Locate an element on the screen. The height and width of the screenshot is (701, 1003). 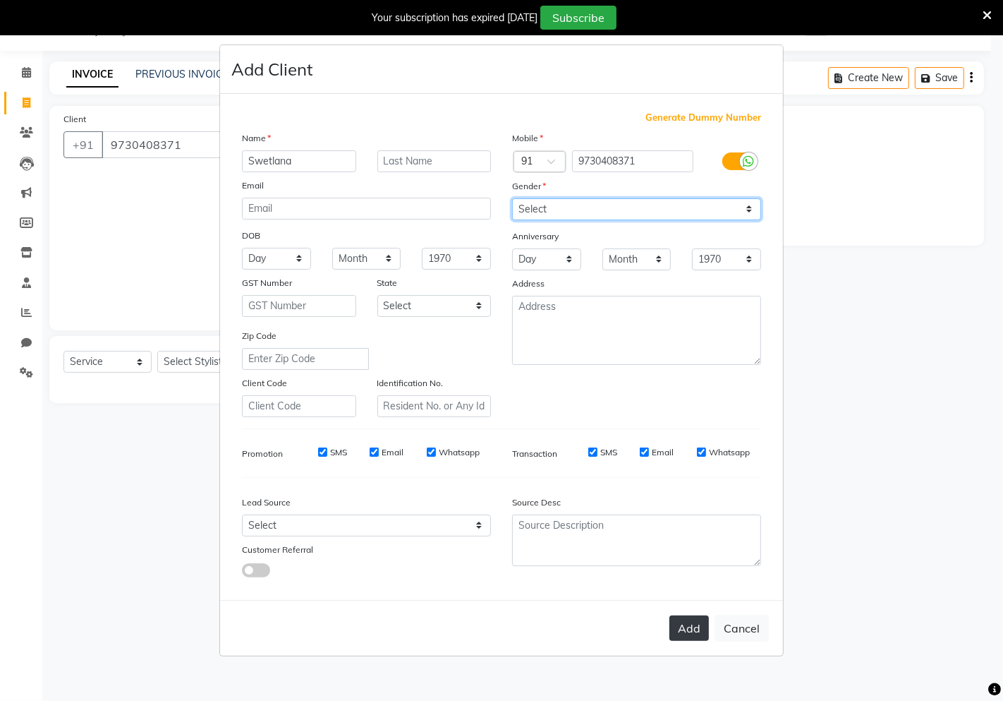
label: Zip Code is located at coordinates (259, 336).